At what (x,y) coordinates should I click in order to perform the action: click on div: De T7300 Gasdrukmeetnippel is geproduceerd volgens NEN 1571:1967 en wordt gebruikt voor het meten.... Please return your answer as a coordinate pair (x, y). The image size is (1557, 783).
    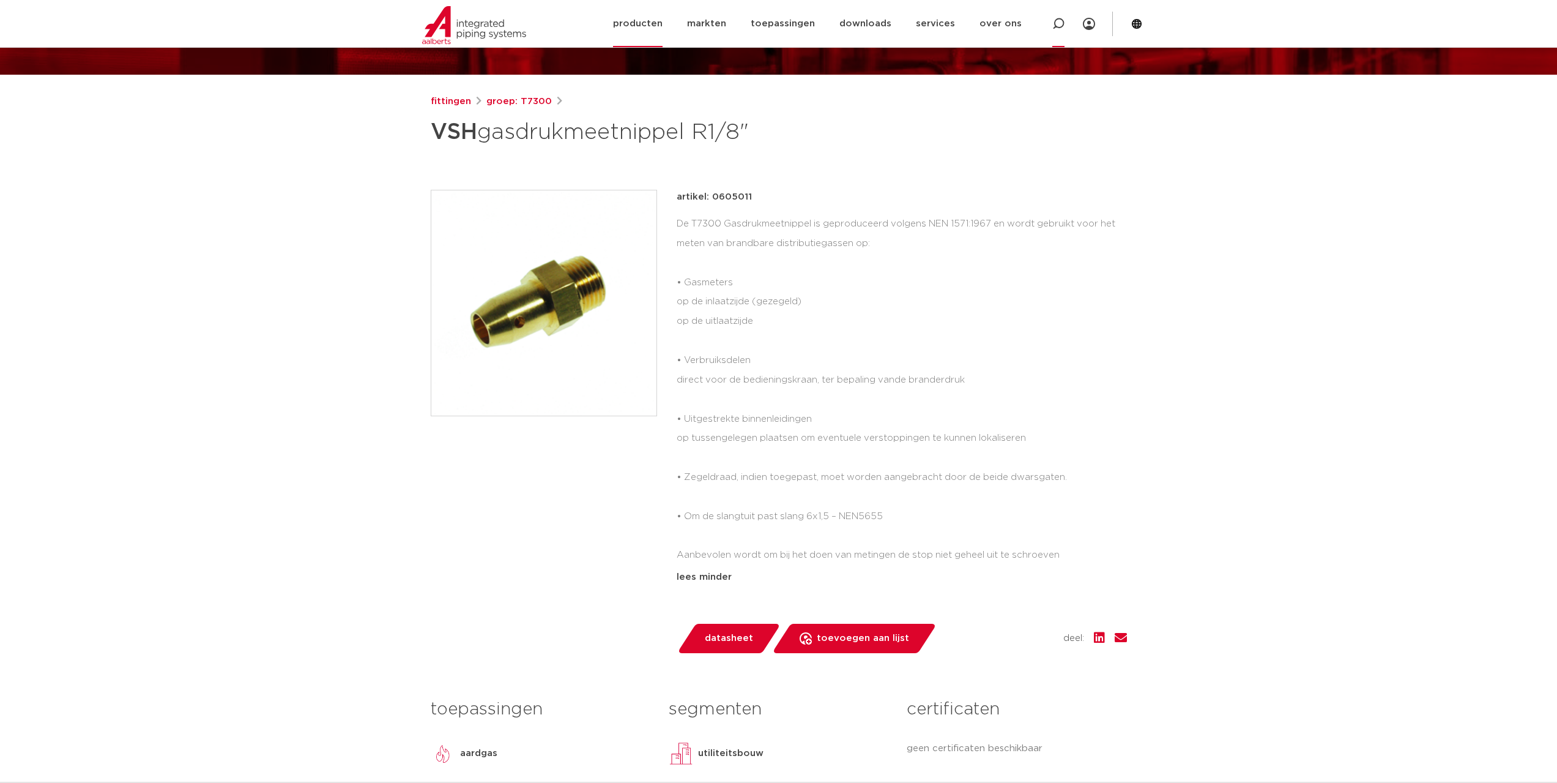
    Looking at the image, I should click on (902, 389).